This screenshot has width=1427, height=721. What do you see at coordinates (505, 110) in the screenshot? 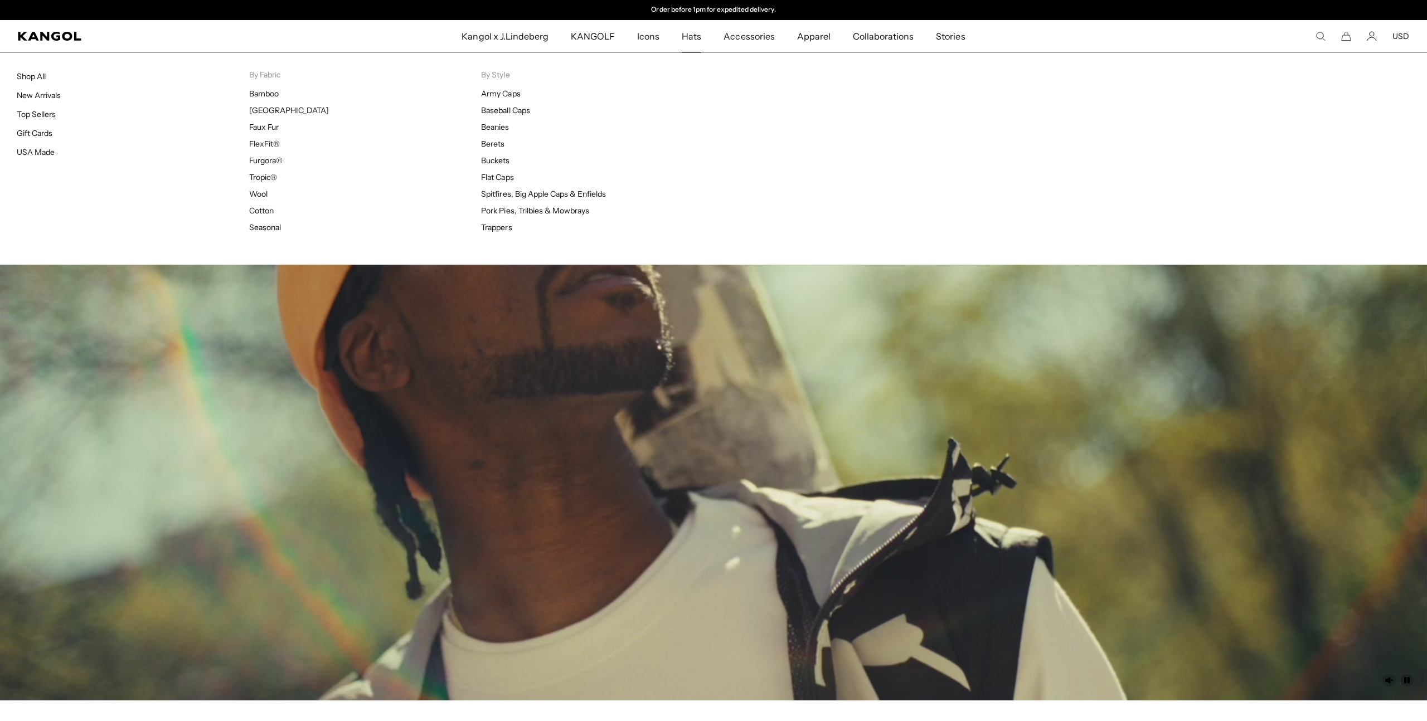
I see `a: Baseball Caps` at bounding box center [505, 110].